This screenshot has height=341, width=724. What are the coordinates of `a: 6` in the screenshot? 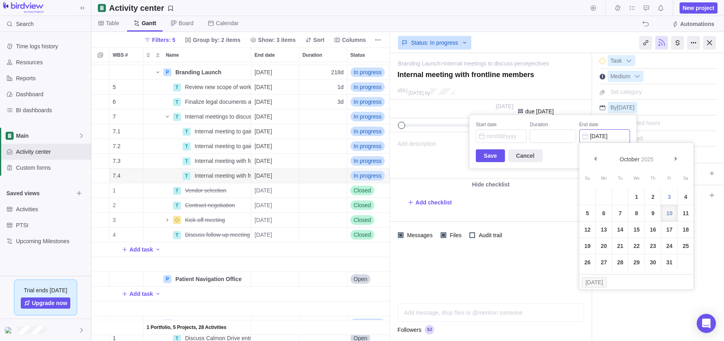 It's located at (604, 213).